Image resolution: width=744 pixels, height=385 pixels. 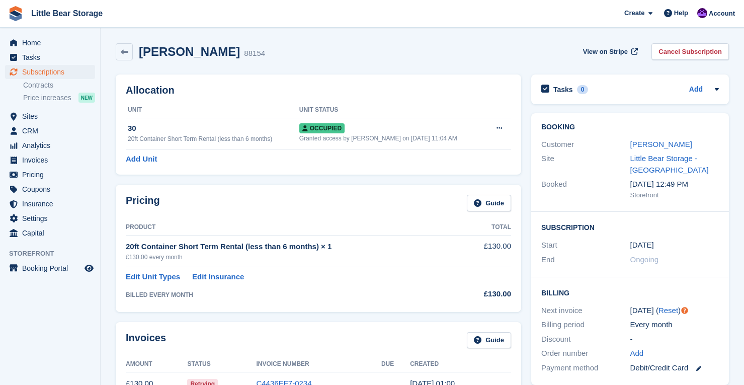 I want to click on a: Reset, so click(x=668, y=310).